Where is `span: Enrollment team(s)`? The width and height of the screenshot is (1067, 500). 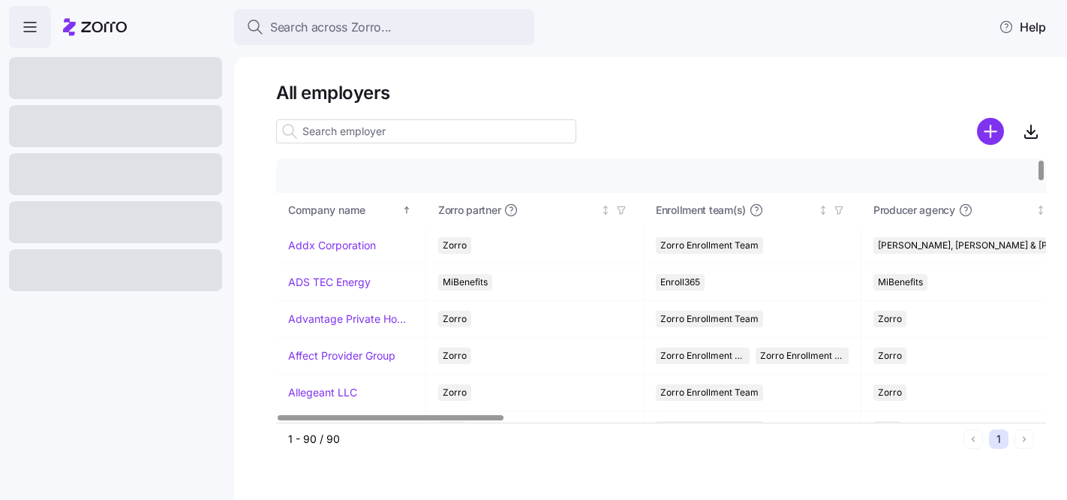
span: Enrollment team(s) is located at coordinates (701, 210).